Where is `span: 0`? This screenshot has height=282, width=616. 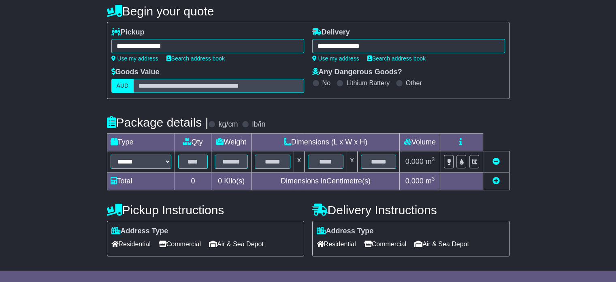 span: 0 is located at coordinates (220, 181).